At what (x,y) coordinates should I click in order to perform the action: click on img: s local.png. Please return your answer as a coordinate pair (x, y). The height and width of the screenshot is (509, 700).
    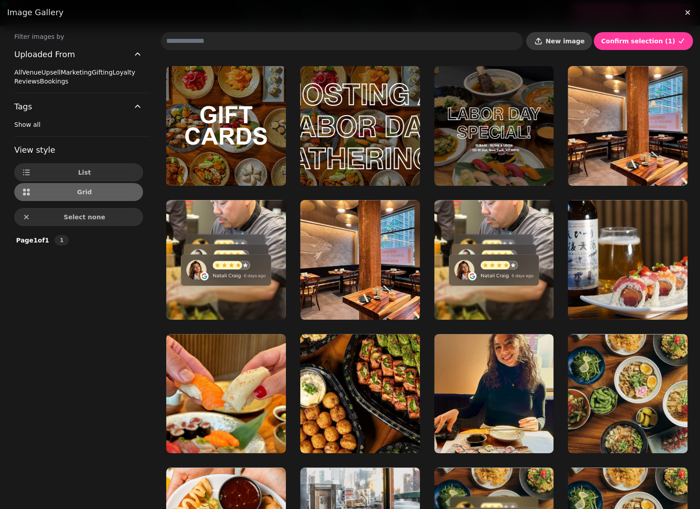
    Looking at the image, I should click on (494, 394).